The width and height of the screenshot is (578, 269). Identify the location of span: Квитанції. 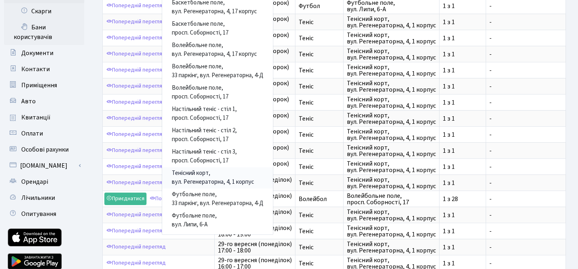
(36, 117).